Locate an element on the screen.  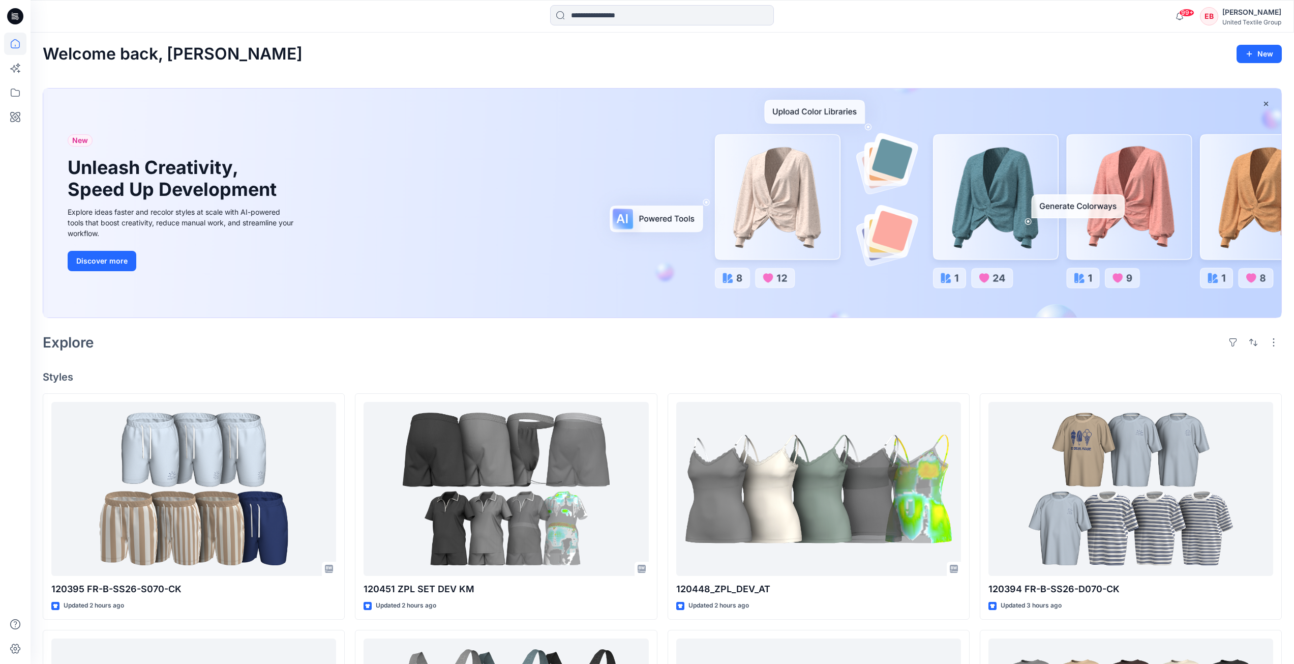
h4: Styles is located at coordinates (662, 377).